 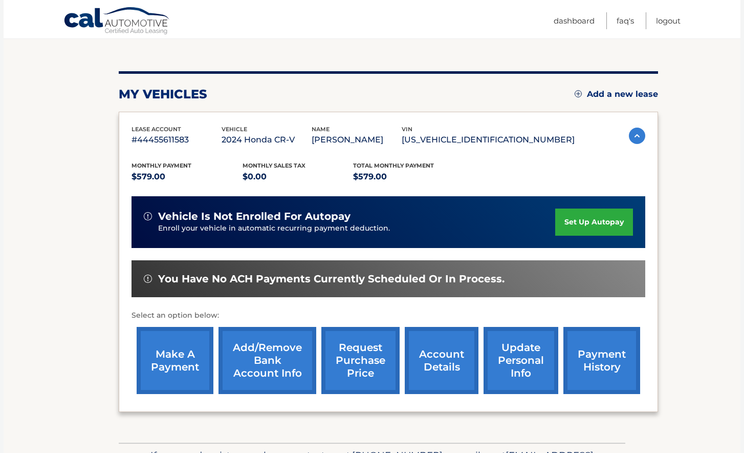 I want to click on a: set up autopay, so click(x=594, y=222).